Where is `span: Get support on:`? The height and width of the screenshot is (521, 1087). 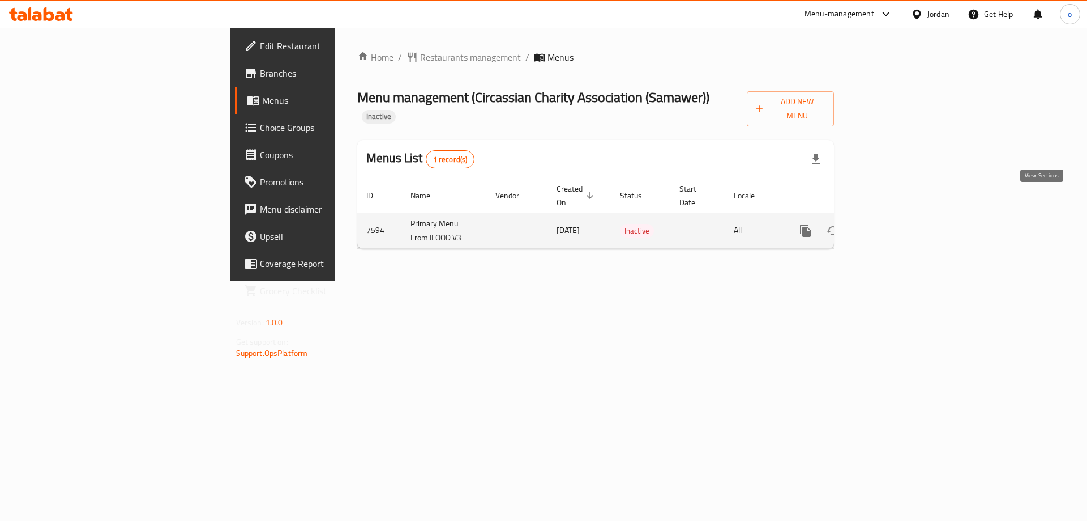 span: Get support on: is located at coordinates (262, 342).